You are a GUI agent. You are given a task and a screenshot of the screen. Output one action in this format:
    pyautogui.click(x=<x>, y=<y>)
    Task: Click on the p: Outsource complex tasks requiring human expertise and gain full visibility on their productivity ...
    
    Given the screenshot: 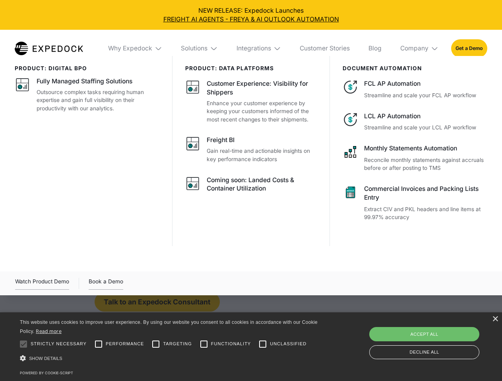 What is the action you would take?
    pyautogui.click(x=98, y=100)
    